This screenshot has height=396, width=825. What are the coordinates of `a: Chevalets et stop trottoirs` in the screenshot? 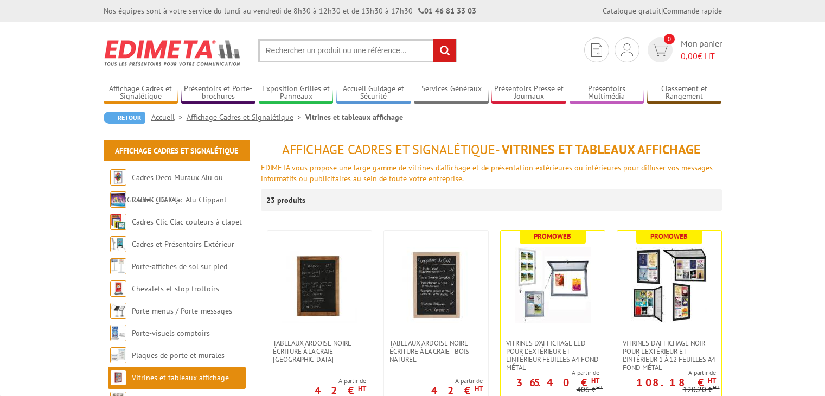 It's located at (175, 289).